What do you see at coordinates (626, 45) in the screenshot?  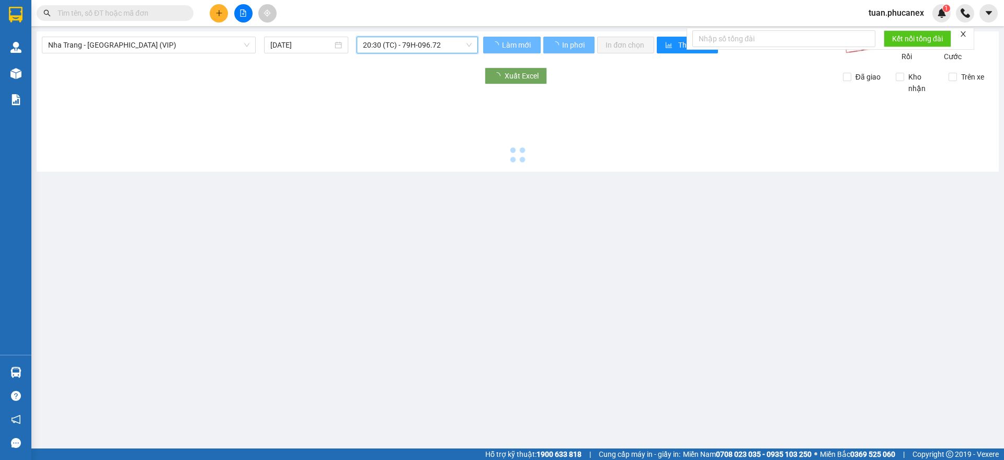 I see `button: In đơn chọn` at bounding box center [626, 45].